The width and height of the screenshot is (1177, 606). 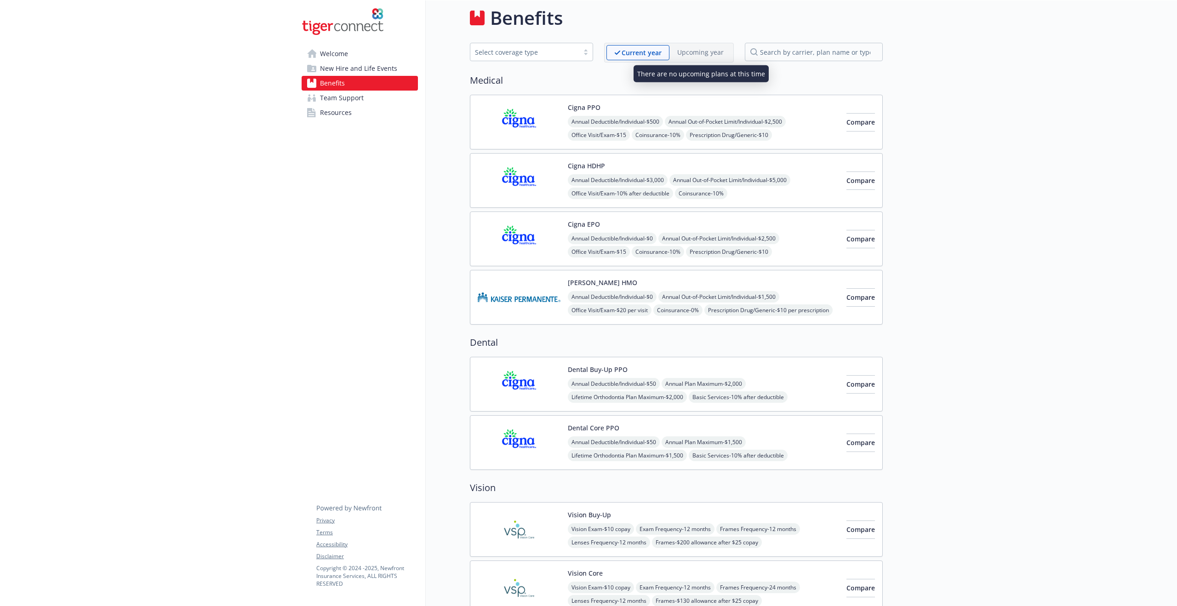 I want to click on a: Welcome, so click(x=360, y=54).